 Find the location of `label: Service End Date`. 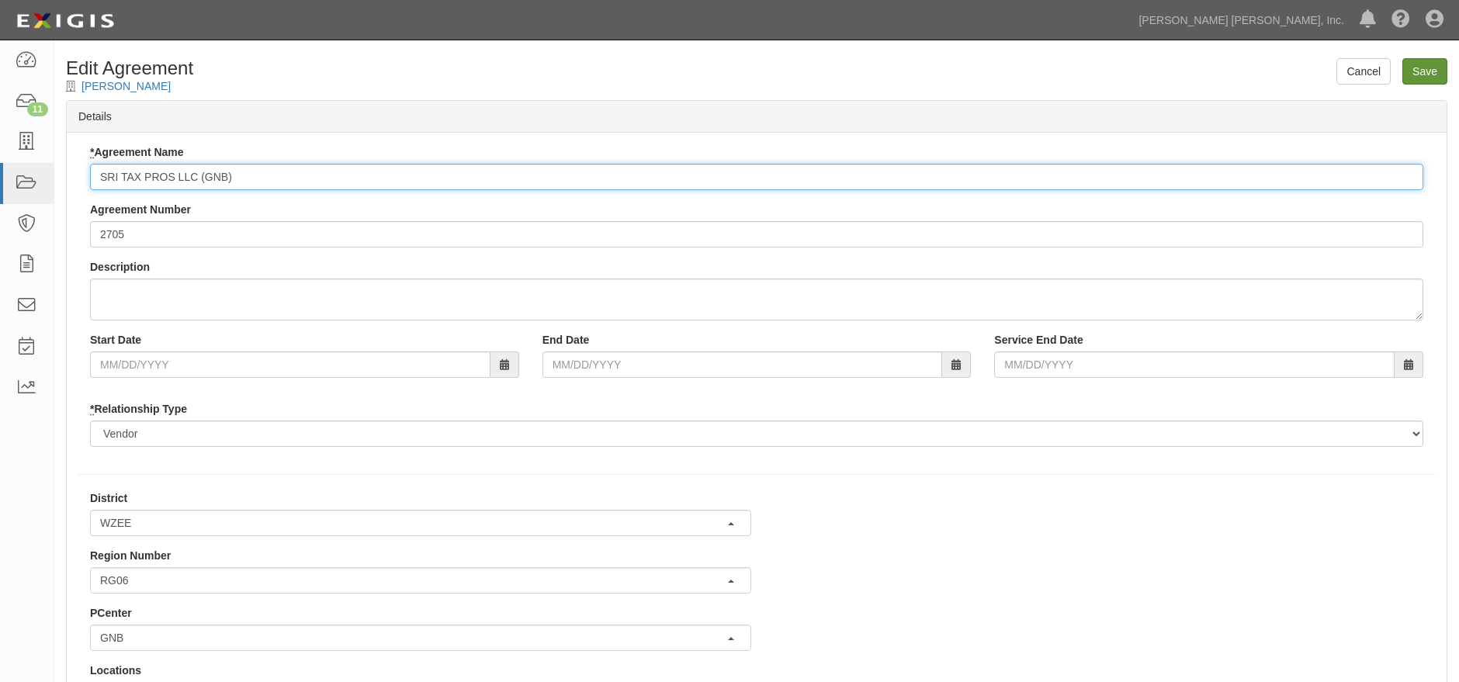

label: Service End Date is located at coordinates (1039, 340).